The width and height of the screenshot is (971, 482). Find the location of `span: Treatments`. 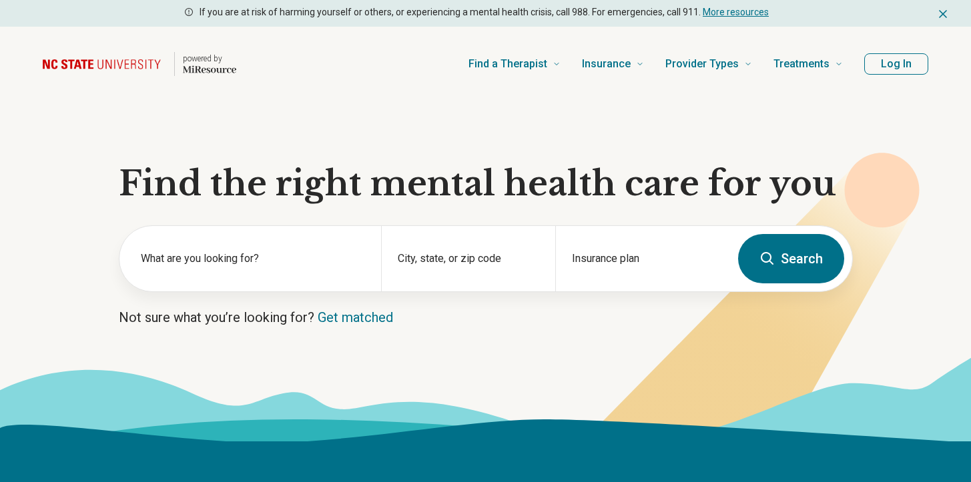

span: Treatments is located at coordinates (801, 64).